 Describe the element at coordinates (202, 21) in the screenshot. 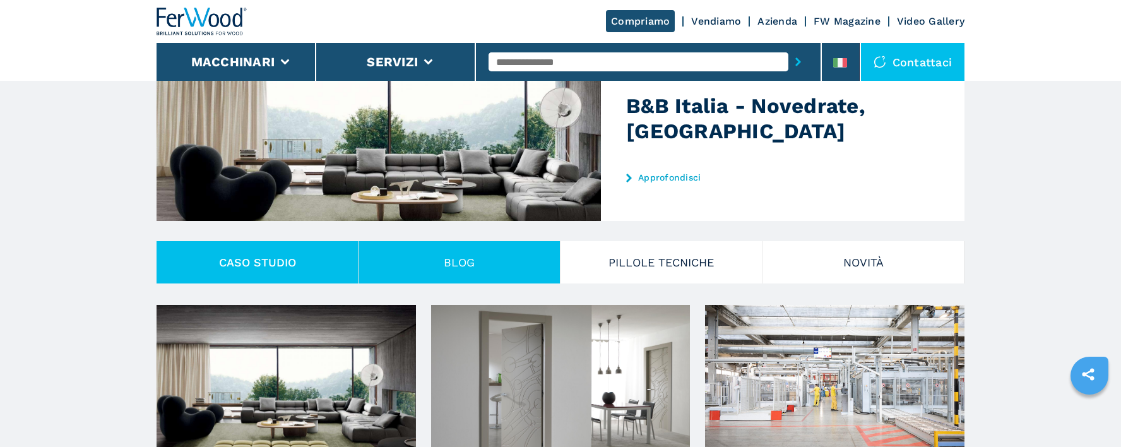

I see `img: Ferwood` at that location.